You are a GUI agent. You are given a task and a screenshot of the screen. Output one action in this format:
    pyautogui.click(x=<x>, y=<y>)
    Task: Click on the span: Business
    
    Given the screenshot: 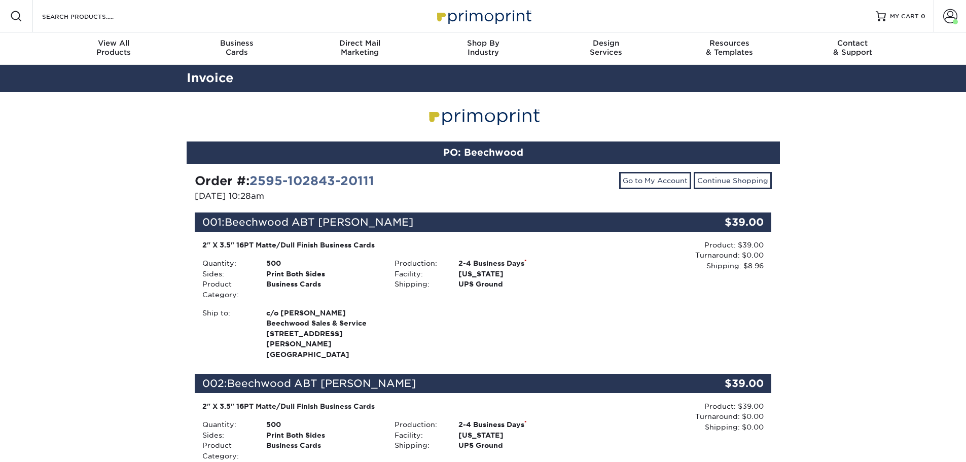 What is the action you would take?
    pyautogui.click(x=236, y=43)
    